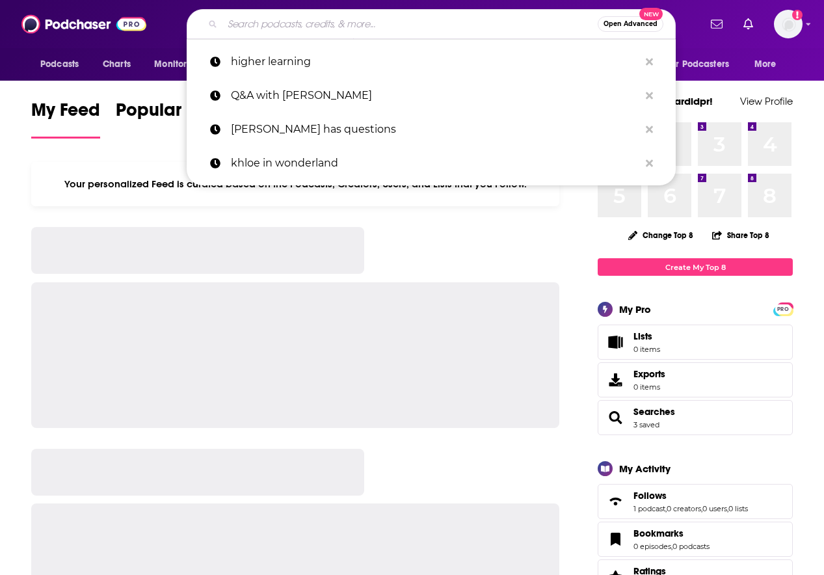  I want to click on span: New, so click(651, 14).